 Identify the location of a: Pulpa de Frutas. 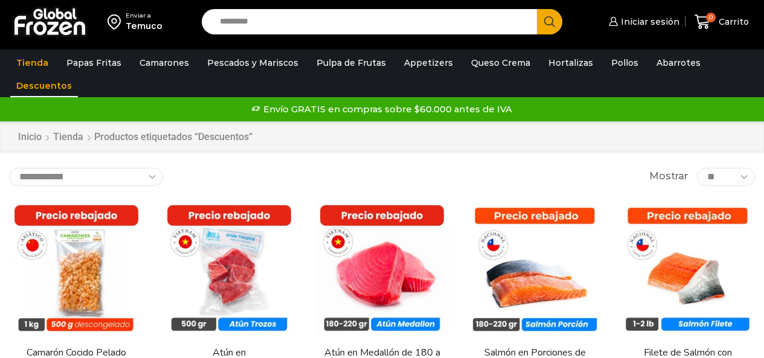
(351, 63).